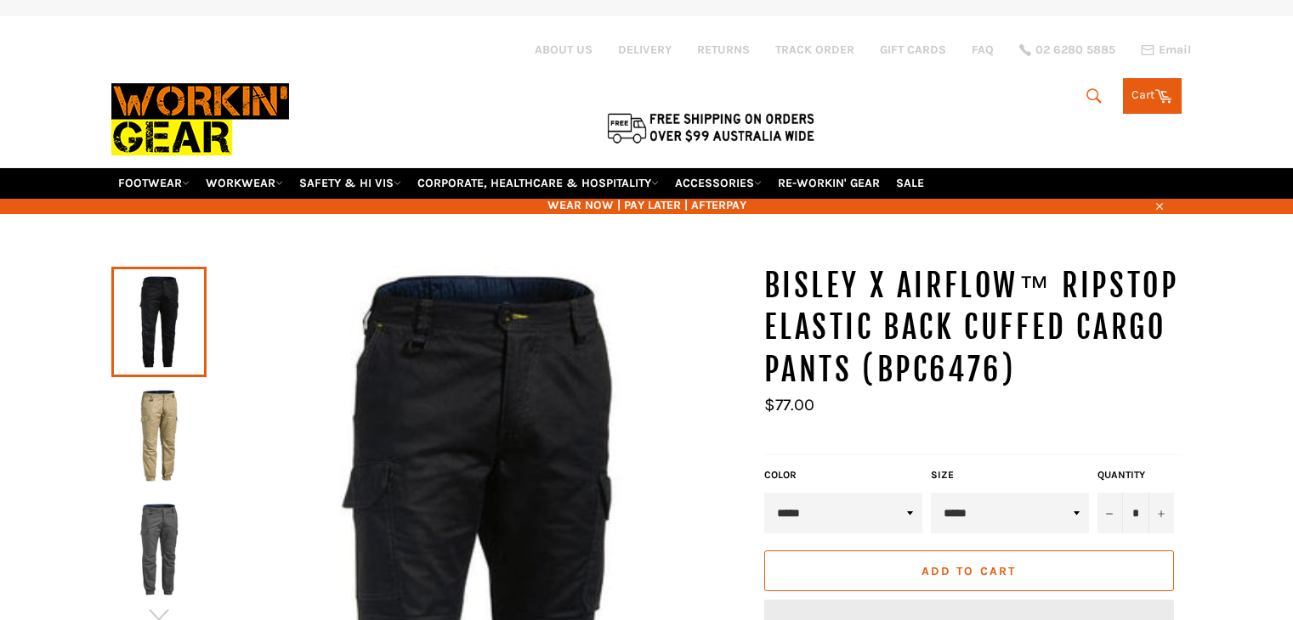  What do you see at coordinates (1161, 513) in the screenshot?
I see `button: Increase item quantity by one` at bounding box center [1161, 513].